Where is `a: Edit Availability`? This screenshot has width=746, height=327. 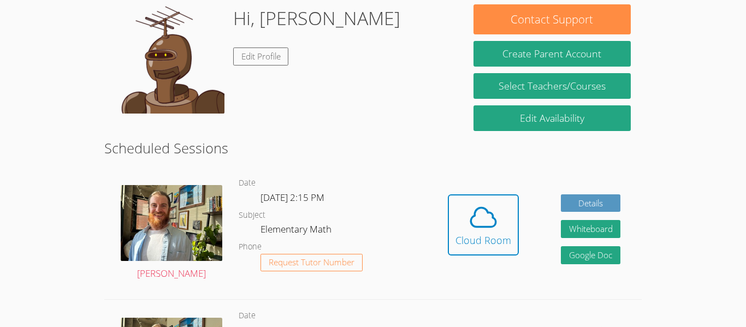 a: Edit Availability is located at coordinates (552, 118).